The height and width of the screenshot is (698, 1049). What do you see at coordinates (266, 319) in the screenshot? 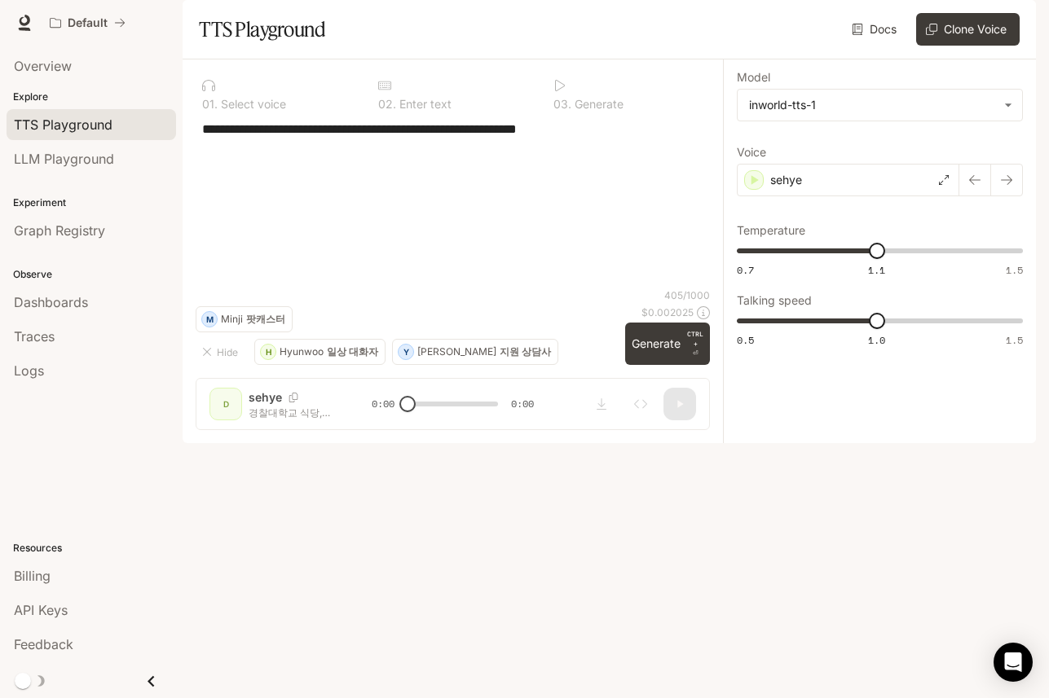
I see `p: 팟캐스터` at bounding box center [266, 319].